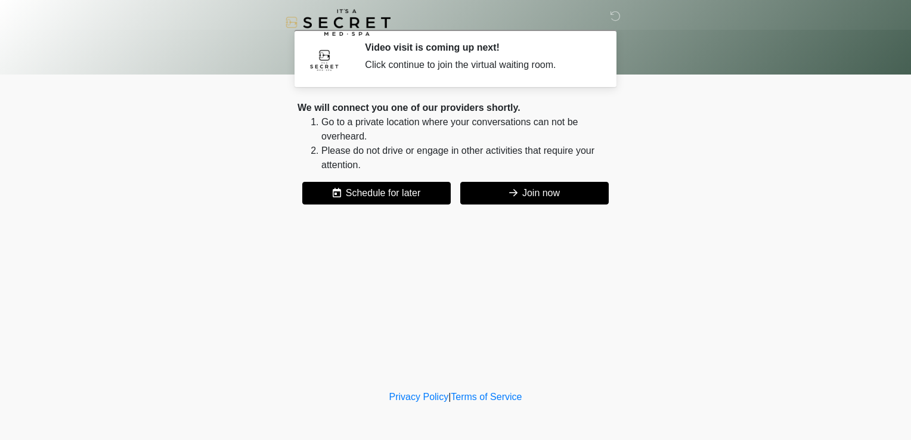 Image resolution: width=911 pixels, height=440 pixels. Describe the element at coordinates (486, 396) in the screenshot. I see `a: Terms of Service` at that location.